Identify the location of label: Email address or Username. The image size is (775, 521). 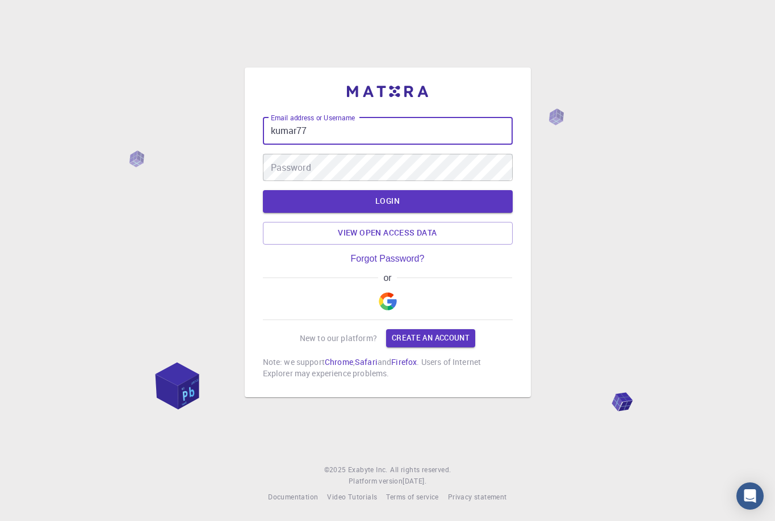
(313, 118).